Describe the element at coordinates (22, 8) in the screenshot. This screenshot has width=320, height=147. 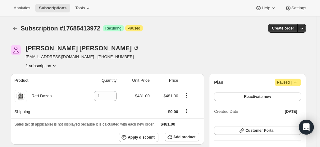
I see `span: Analytics` at that location.